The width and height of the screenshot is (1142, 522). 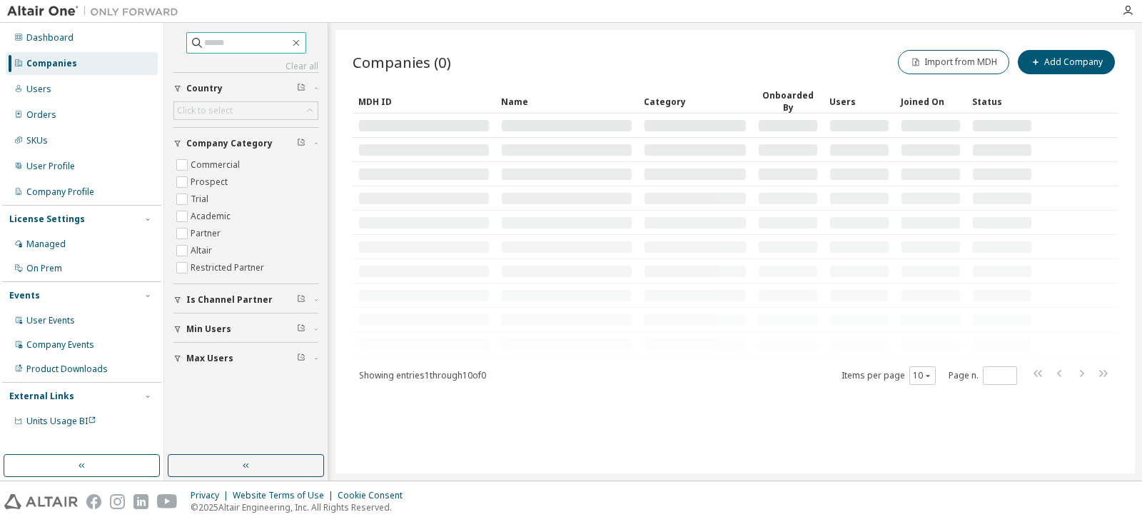 I want to click on button: Company Category, so click(x=246, y=144).